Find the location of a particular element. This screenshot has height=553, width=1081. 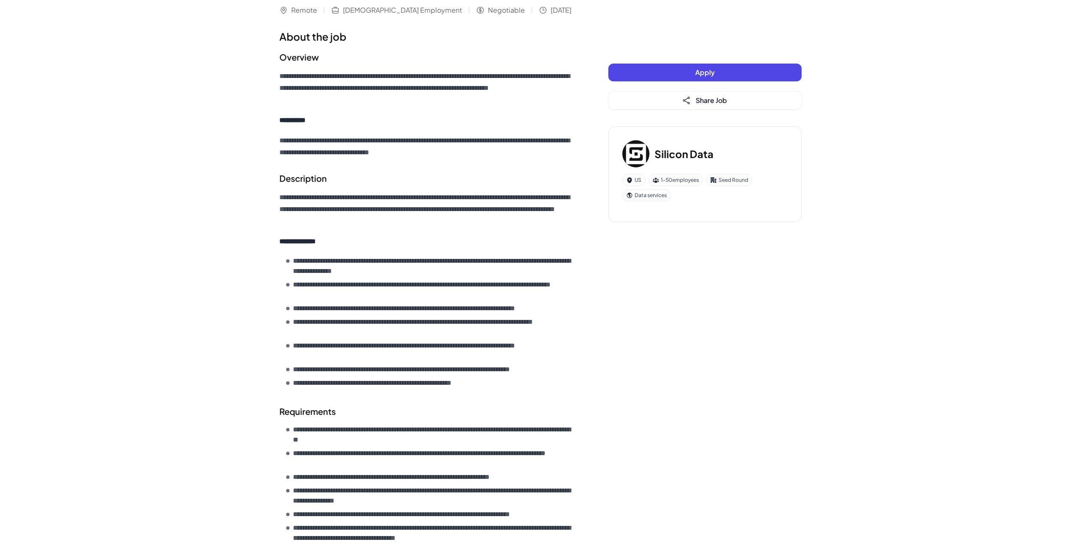

h3: Silicon Data is located at coordinates (684, 154).